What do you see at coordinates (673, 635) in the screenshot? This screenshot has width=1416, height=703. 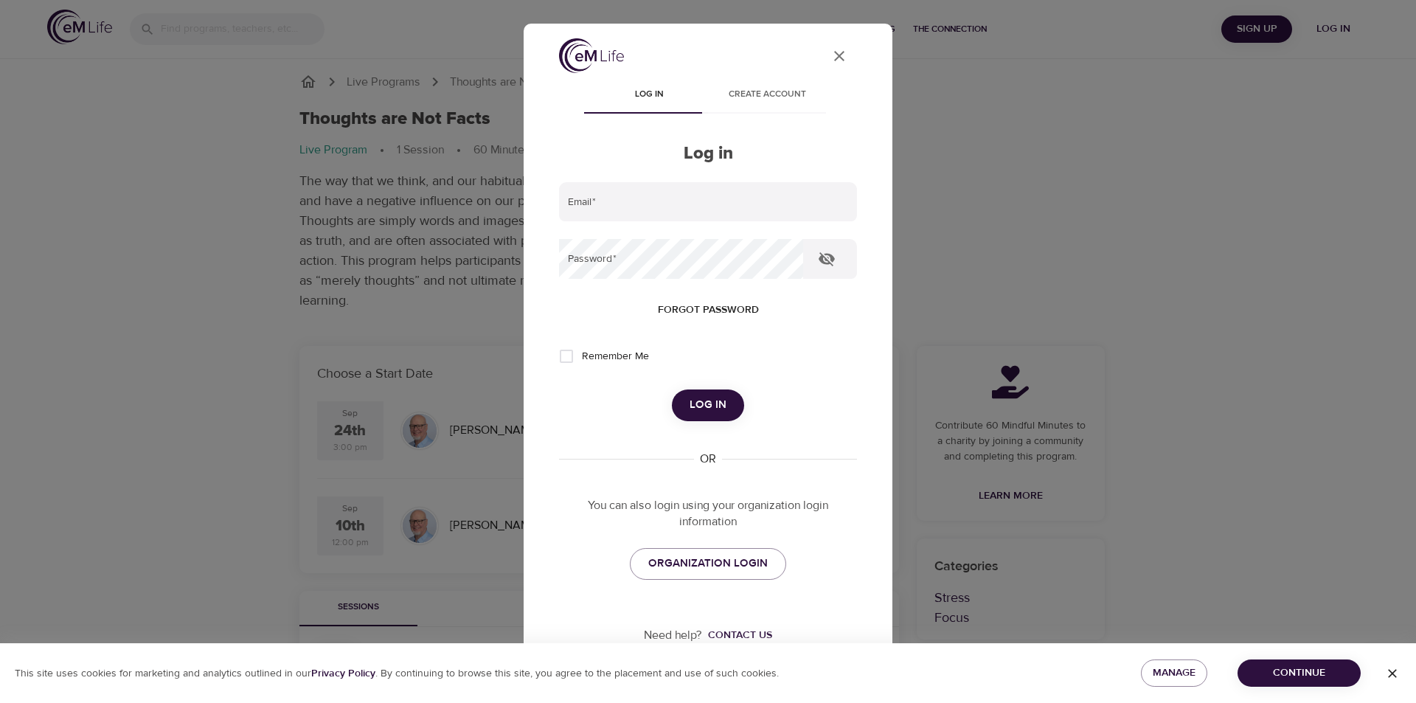 I see `p: Need help?` at bounding box center [673, 635].